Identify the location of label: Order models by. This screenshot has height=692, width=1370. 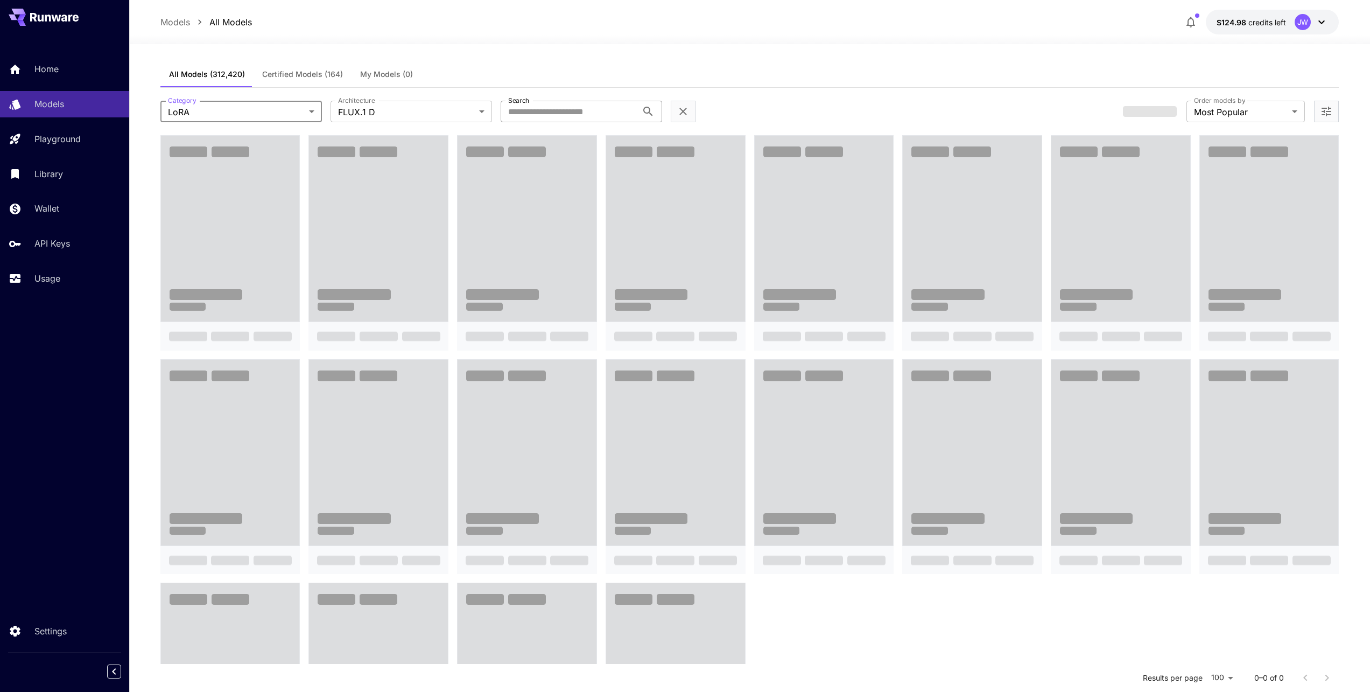
(1219, 100).